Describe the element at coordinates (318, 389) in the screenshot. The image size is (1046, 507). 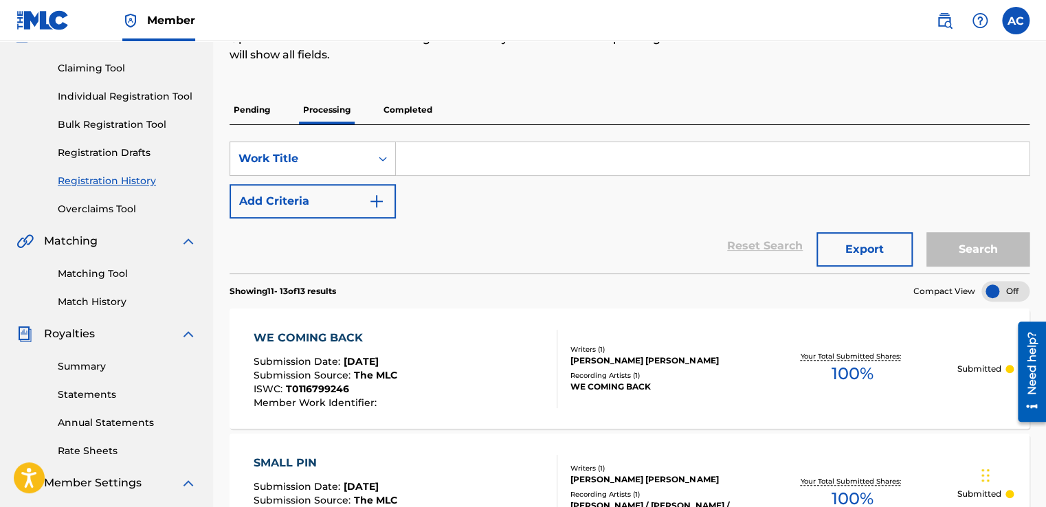
I see `span: T0116799246` at that location.